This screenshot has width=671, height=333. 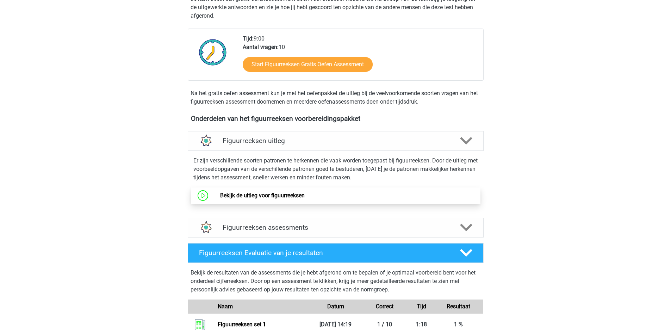 I want to click on p: Er zijn verschillende soorten patronen te herkennen die vaak worden toegepast bij figuurreeksen. ..., so click(x=336, y=169).